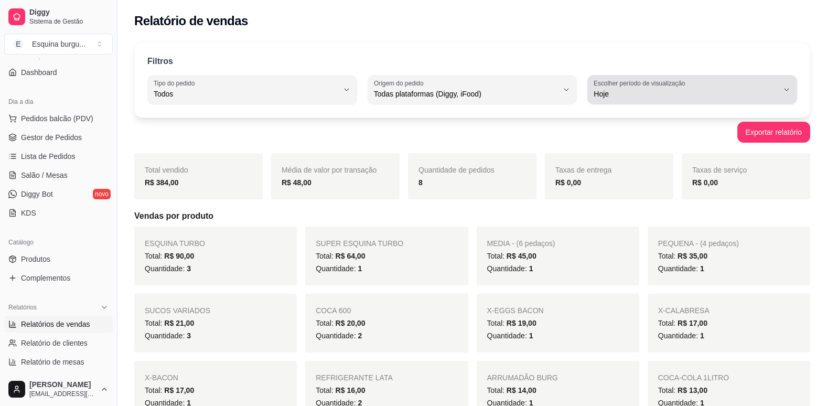 This screenshot has height=406, width=827. I want to click on strong: 8, so click(421, 183).